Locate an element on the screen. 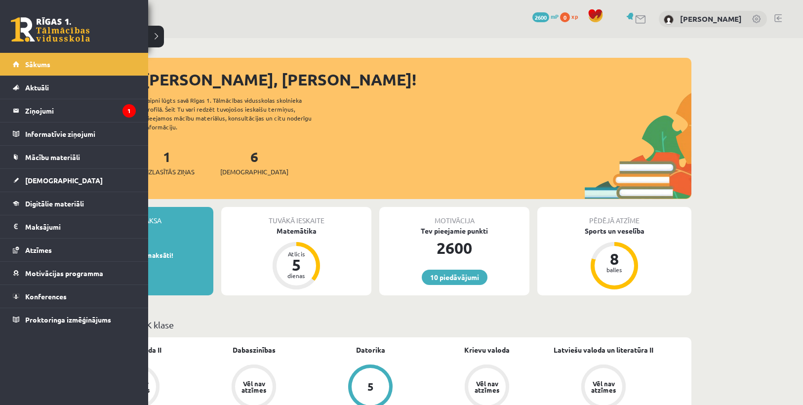 This screenshot has width=803, height=405. div: Tuvākā ieskaite is located at coordinates (296, 216).